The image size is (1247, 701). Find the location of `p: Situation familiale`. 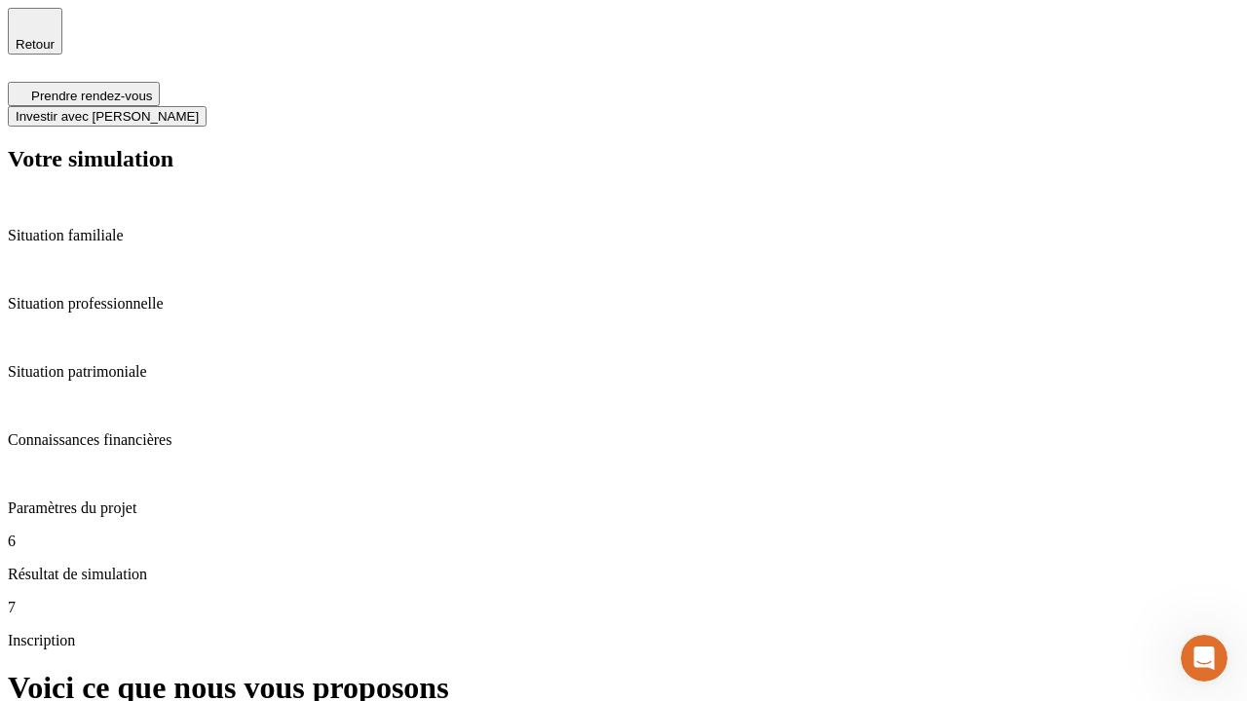

p: Situation familiale is located at coordinates (623, 236).